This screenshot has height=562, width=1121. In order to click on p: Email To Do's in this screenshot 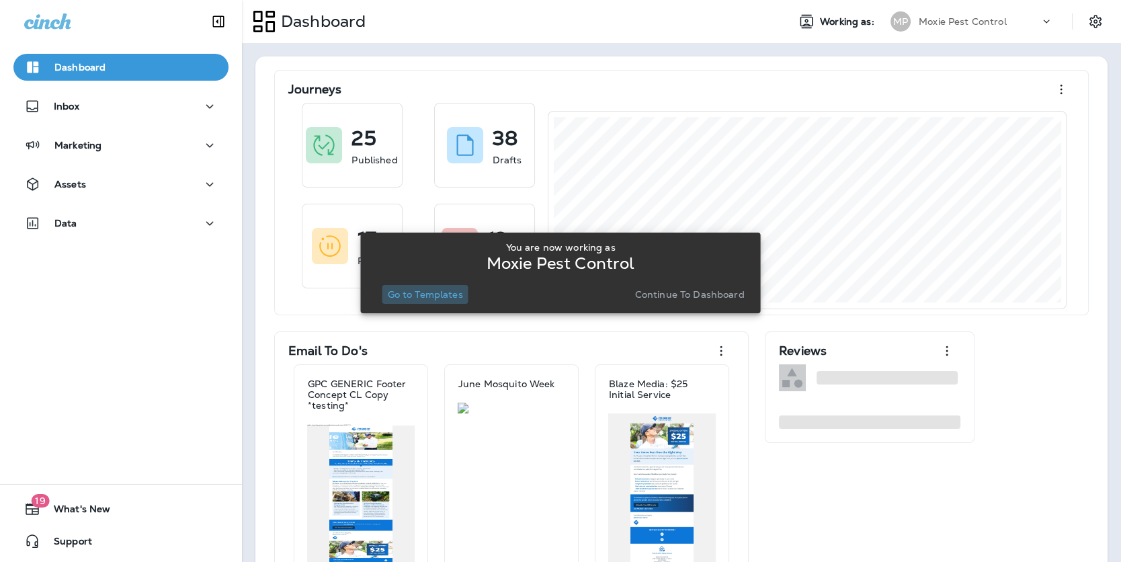, I will do `click(328, 351)`.